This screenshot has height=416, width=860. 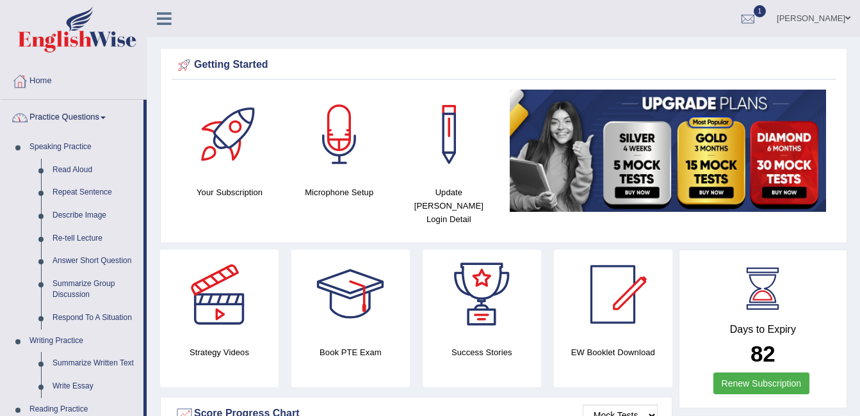 I want to click on a: Home, so click(x=74, y=79).